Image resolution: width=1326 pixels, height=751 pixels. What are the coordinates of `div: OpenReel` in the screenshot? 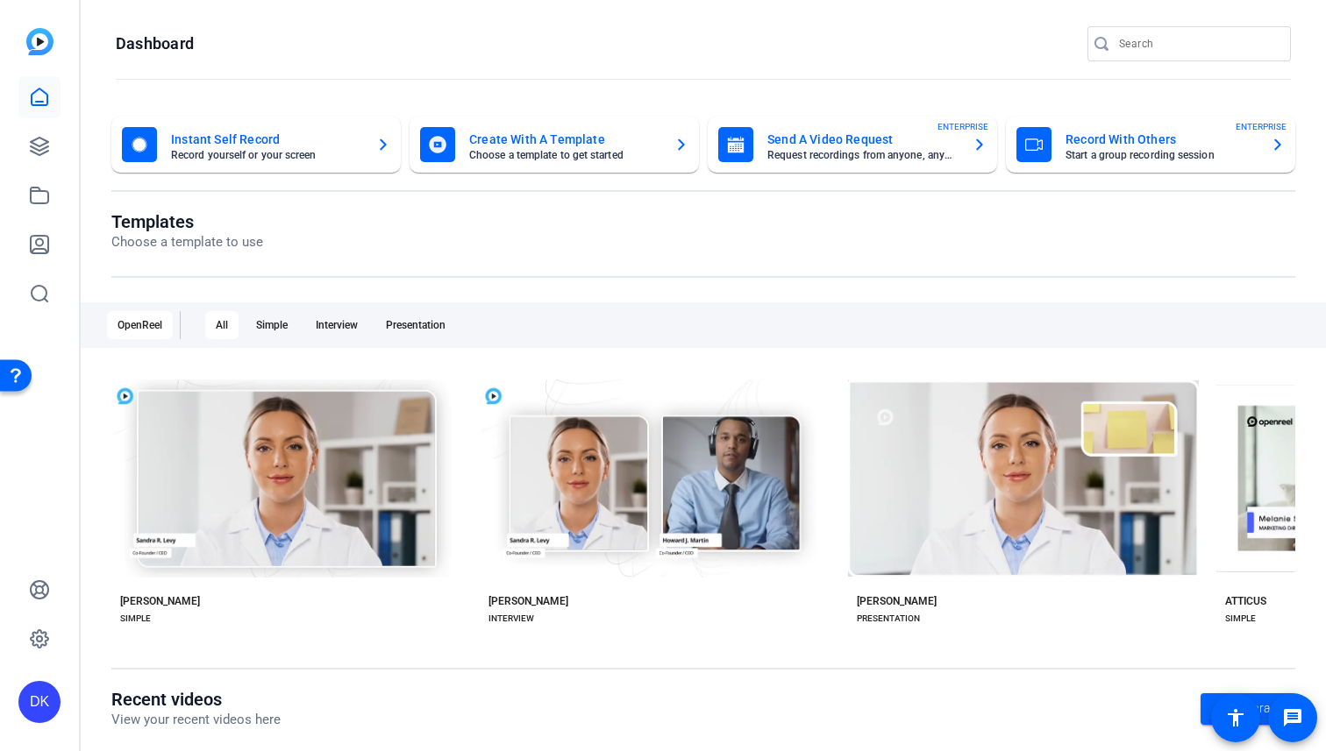 It's located at (139, 325).